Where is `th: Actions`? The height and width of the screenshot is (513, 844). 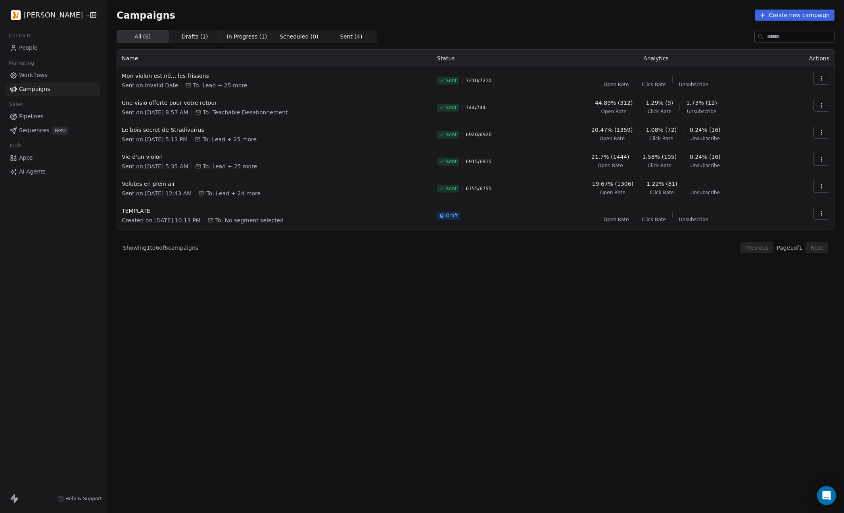
th: Actions is located at coordinates (807, 58).